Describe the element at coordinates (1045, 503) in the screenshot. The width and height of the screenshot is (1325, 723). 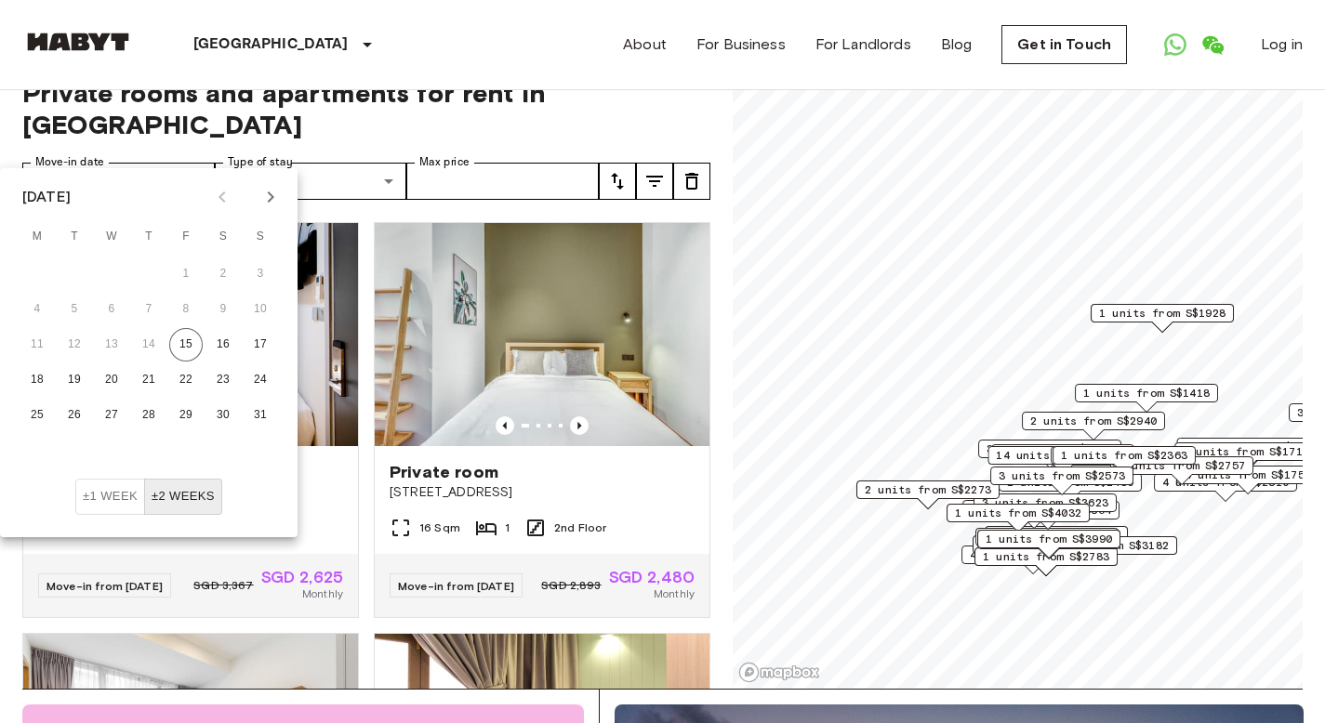
I see `span: 3 units from S$3623` at that location.